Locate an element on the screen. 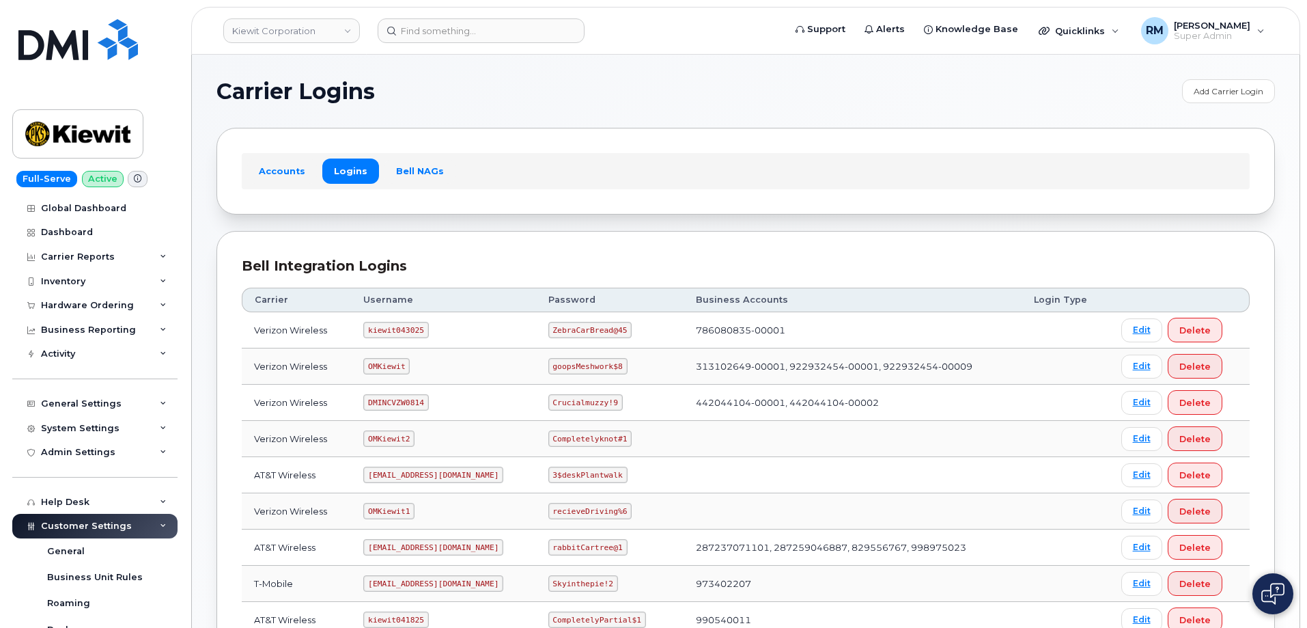 The width and height of the screenshot is (1307, 628). code: 3$deskPlantwalk is located at coordinates (588, 475).